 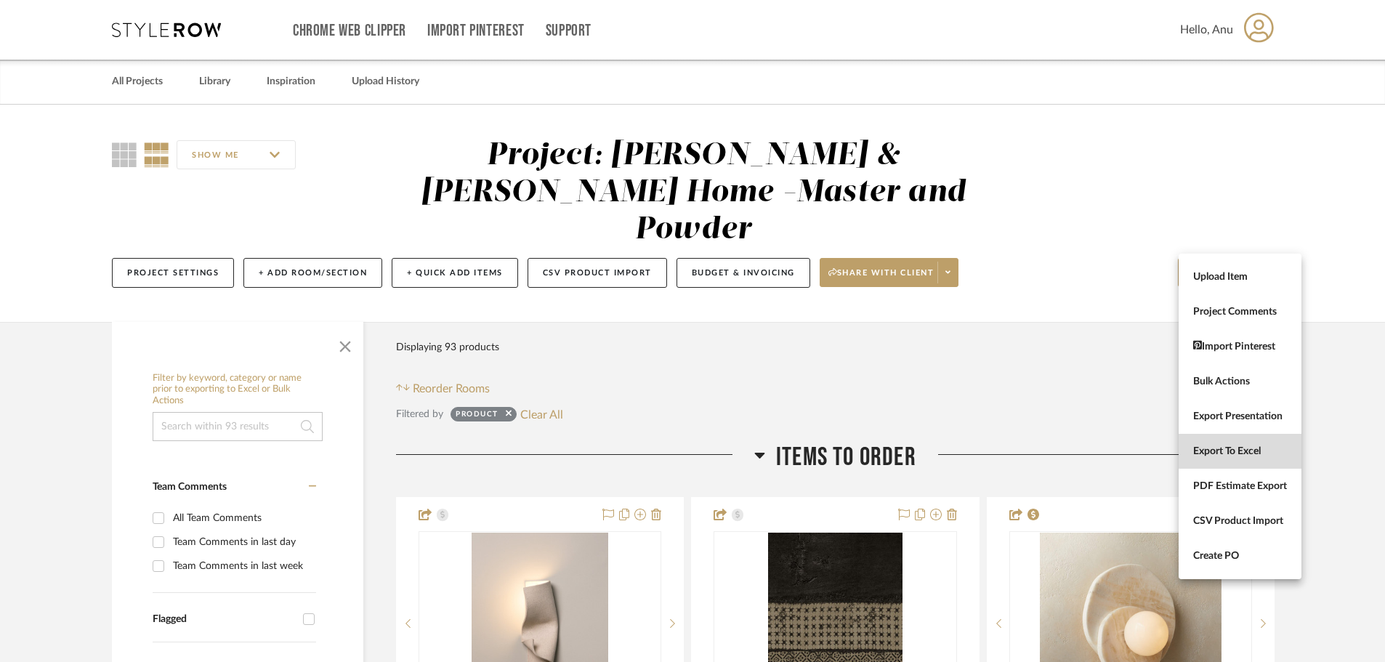 I want to click on span: Upload Item, so click(x=1240, y=277).